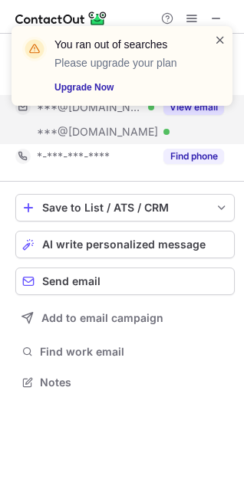 The image size is (244, 489). I want to click on img: warning, so click(34, 49).